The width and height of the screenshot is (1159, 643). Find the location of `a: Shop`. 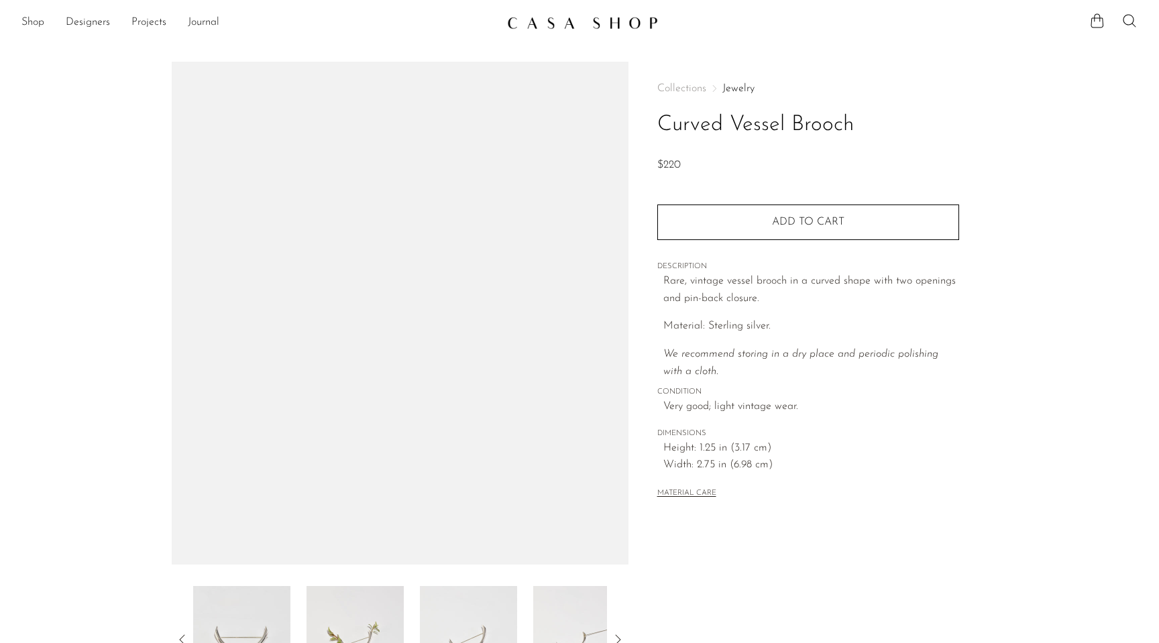

a: Shop is located at coordinates (33, 23).